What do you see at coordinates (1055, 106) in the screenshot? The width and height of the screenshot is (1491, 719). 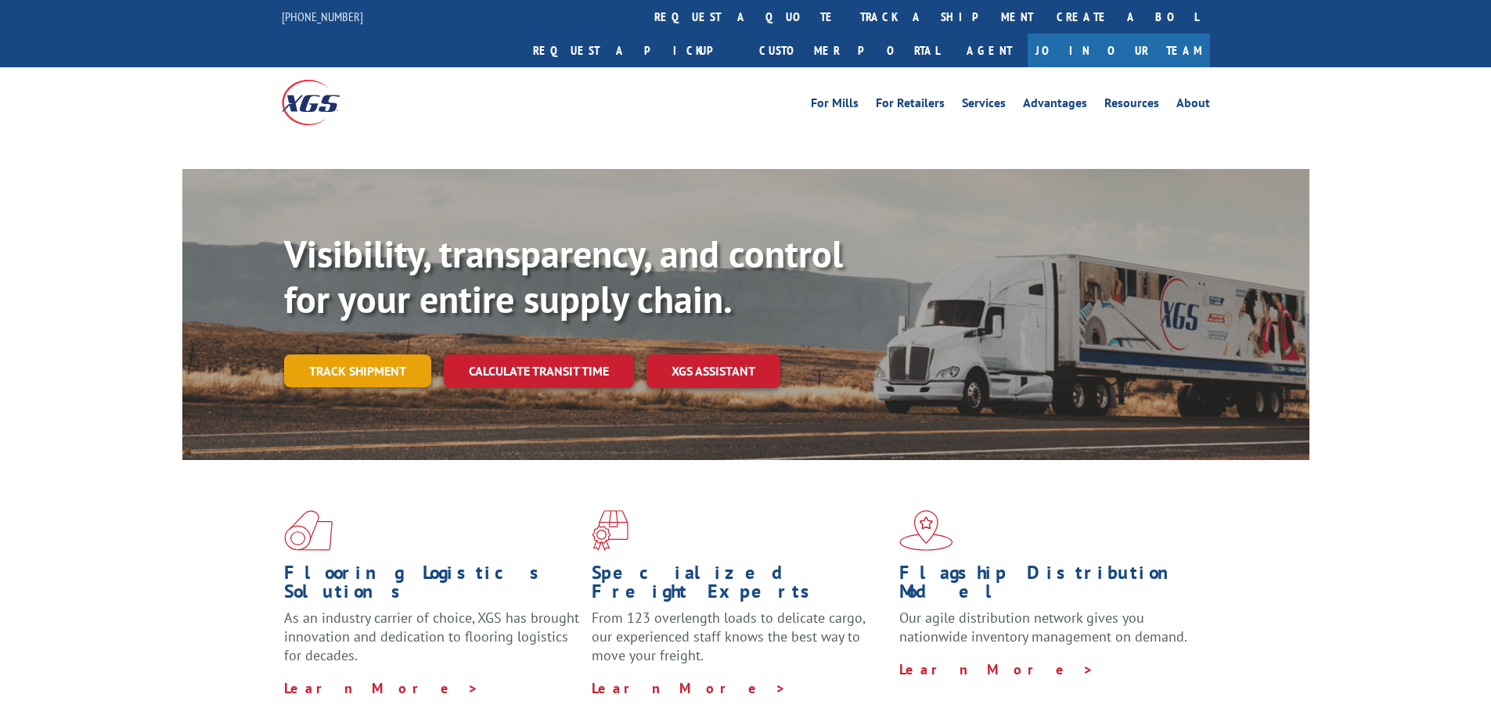 I see `a: Advantages` at bounding box center [1055, 106].